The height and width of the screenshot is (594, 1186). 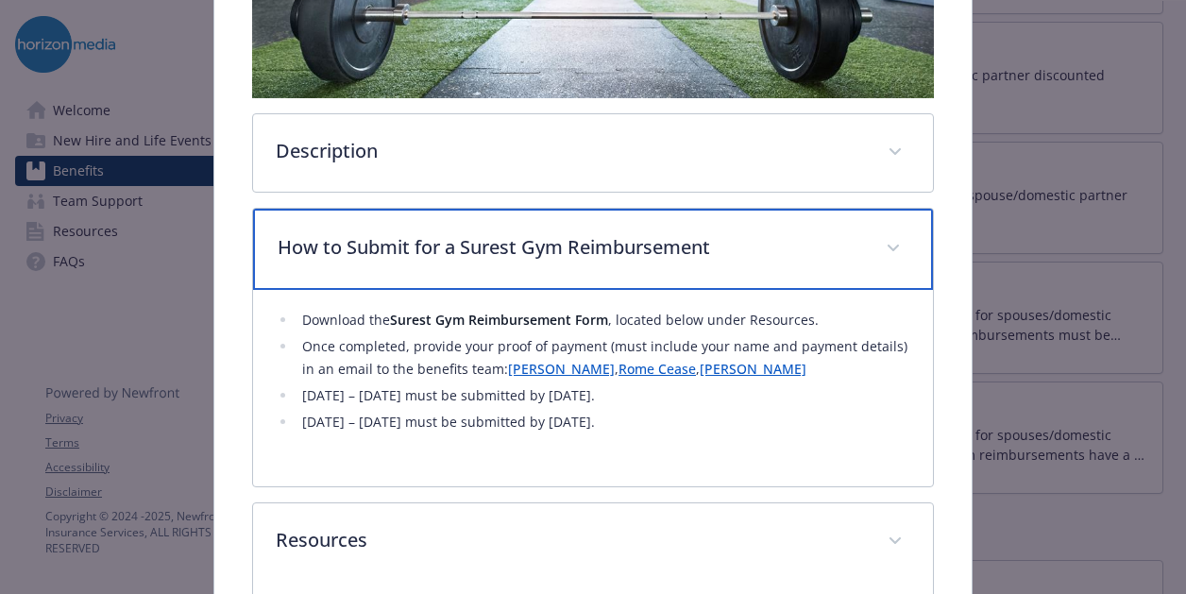 What do you see at coordinates (570, 247) in the screenshot?
I see `p: How to Submit for a Surest Gym Reimbursement` at bounding box center [570, 247].